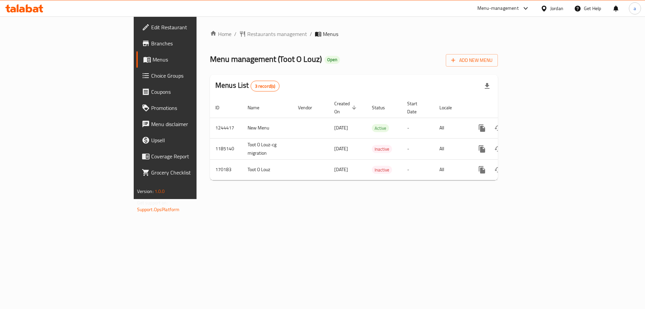 Image resolution: width=645 pixels, height=309 pixels. Describe the element at coordinates (277, 34) in the screenshot. I see `span: Restaurants management` at that location.